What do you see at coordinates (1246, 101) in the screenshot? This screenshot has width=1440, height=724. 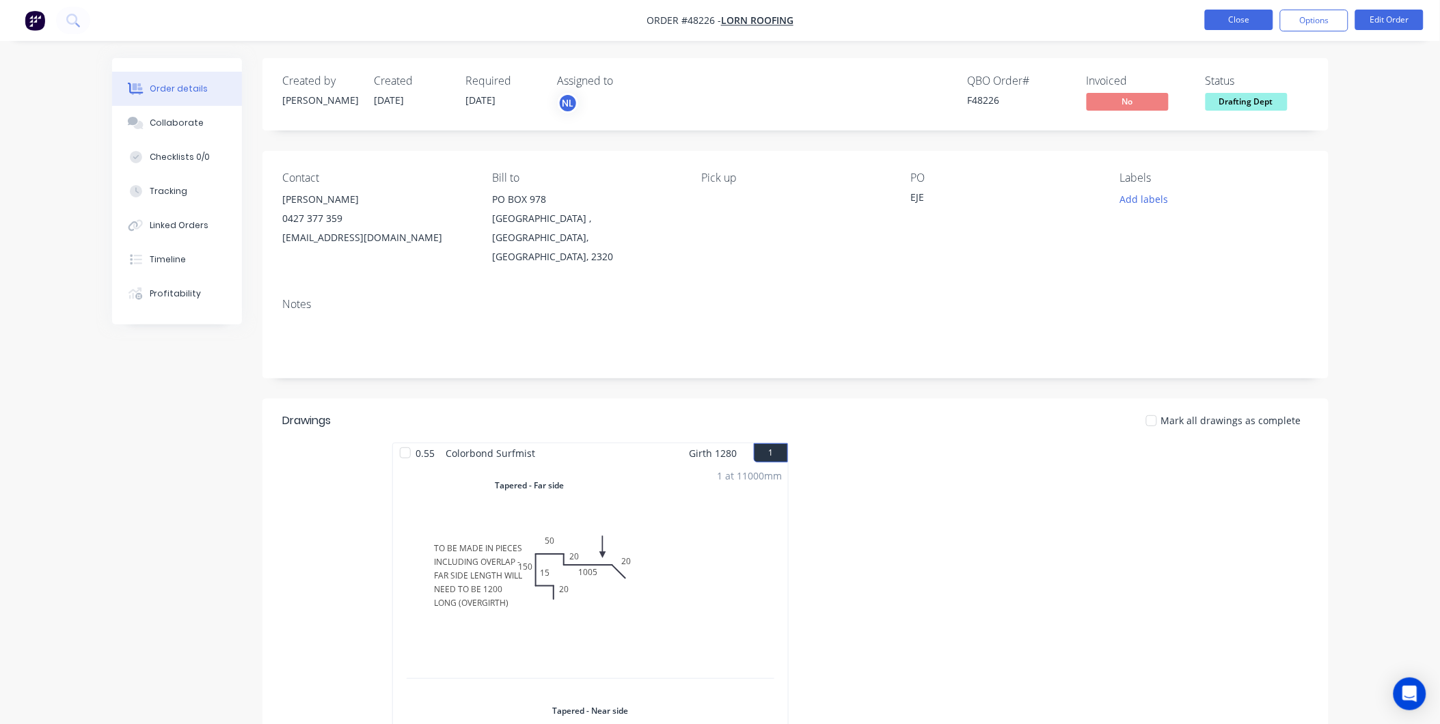 I see `span: Drafting Dept` at bounding box center [1246, 101].